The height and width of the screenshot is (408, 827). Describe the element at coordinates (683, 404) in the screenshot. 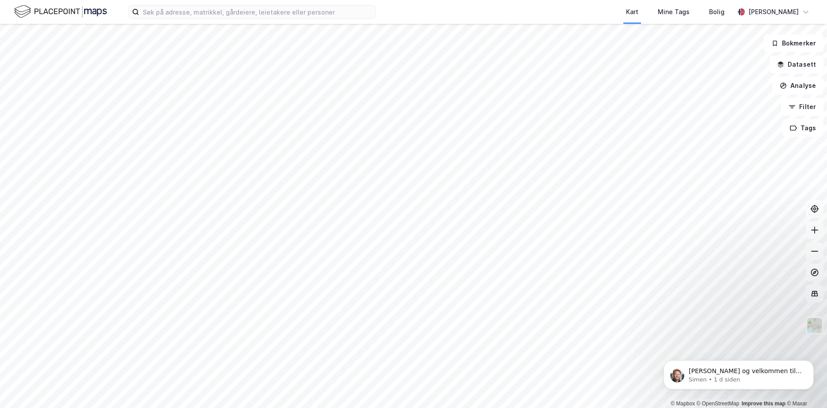

I see `a: Mapbox` at that location.